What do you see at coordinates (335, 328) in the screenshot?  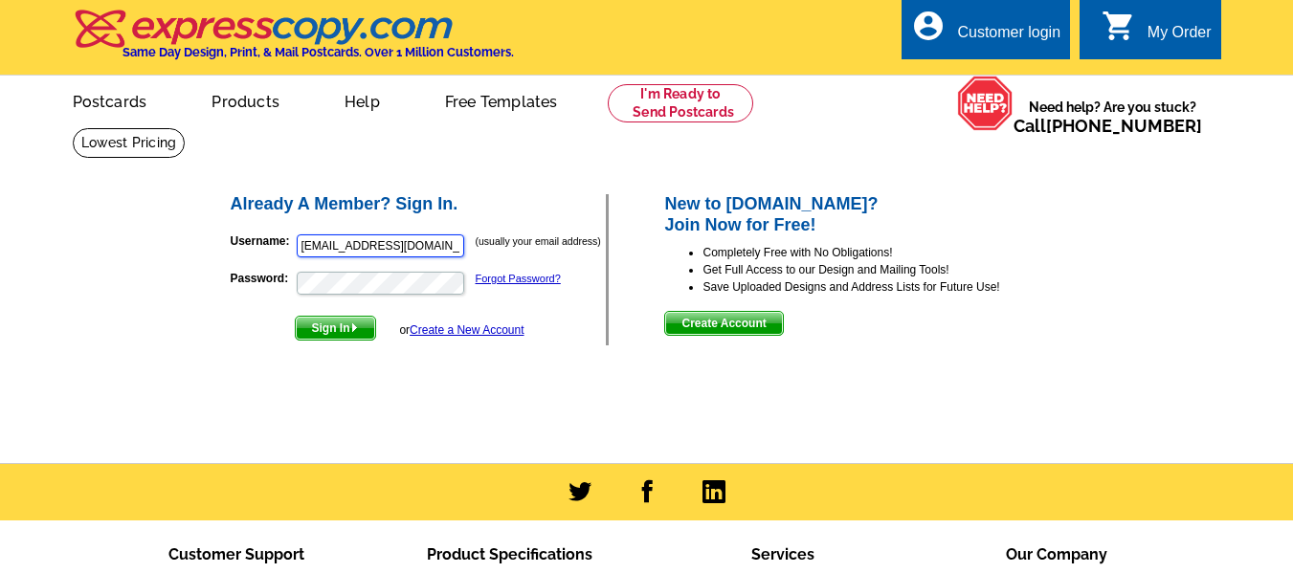 I see `span: Sign In` at bounding box center [335, 328].